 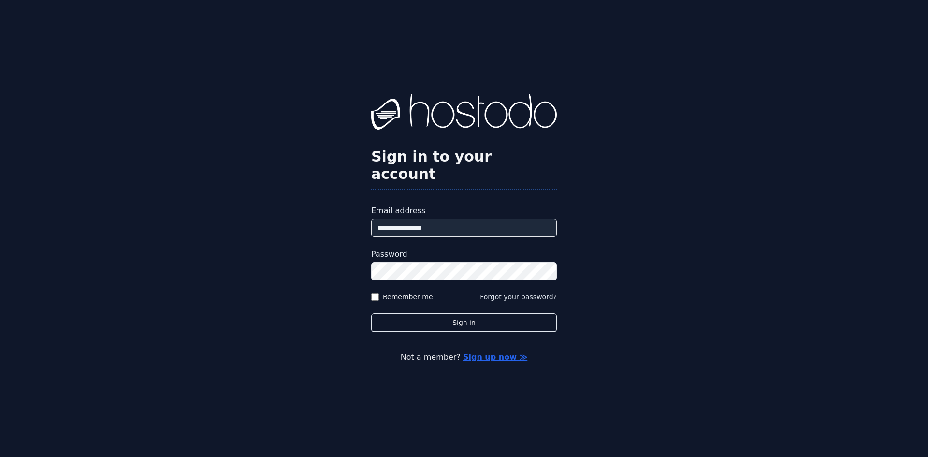 I want to click on label: Password, so click(x=464, y=254).